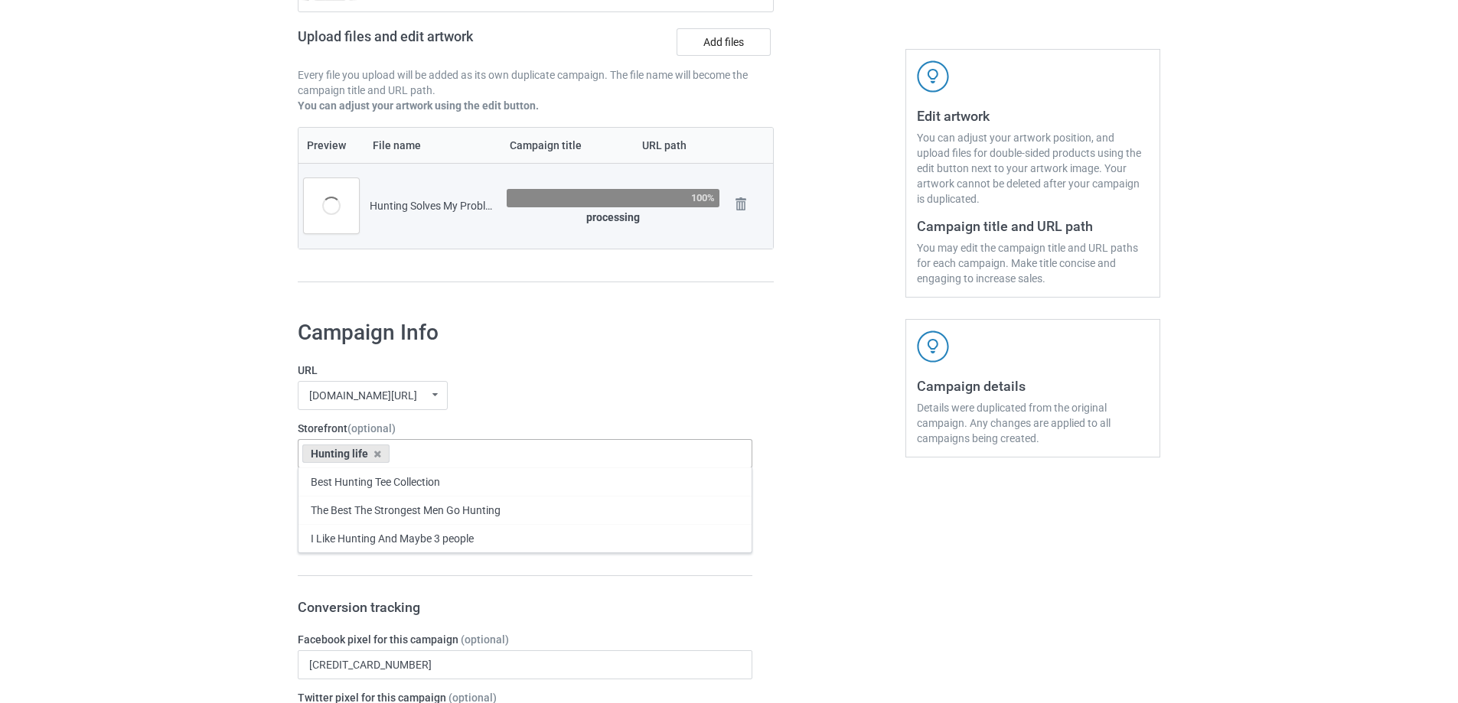 Image resolution: width=1458 pixels, height=703 pixels. What do you see at coordinates (525, 481) in the screenshot?
I see `div: Best Hunting Tee Collection` at bounding box center [525, 481].